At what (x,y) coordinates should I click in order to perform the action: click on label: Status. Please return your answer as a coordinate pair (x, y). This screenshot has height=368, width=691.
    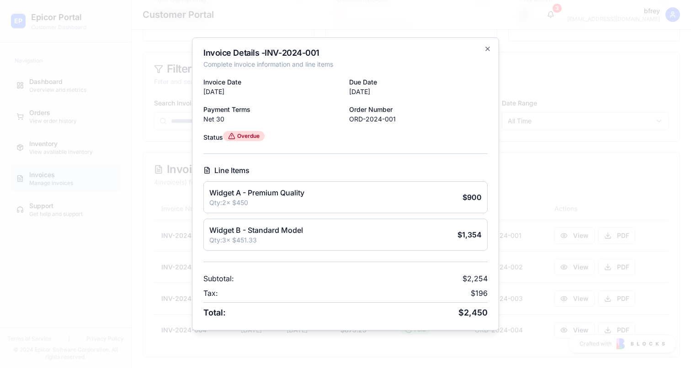
    Looking at the image, I should click on (213, 137).